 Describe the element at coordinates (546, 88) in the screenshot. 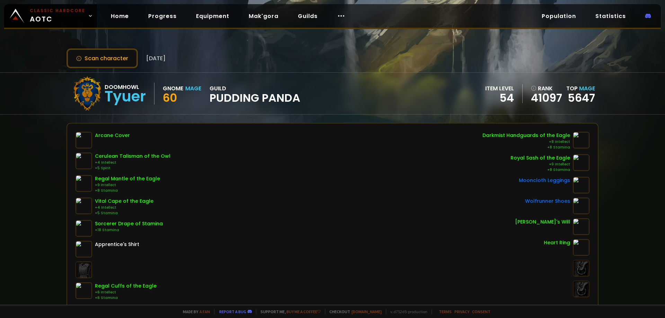

I see `div: rank` at that location.